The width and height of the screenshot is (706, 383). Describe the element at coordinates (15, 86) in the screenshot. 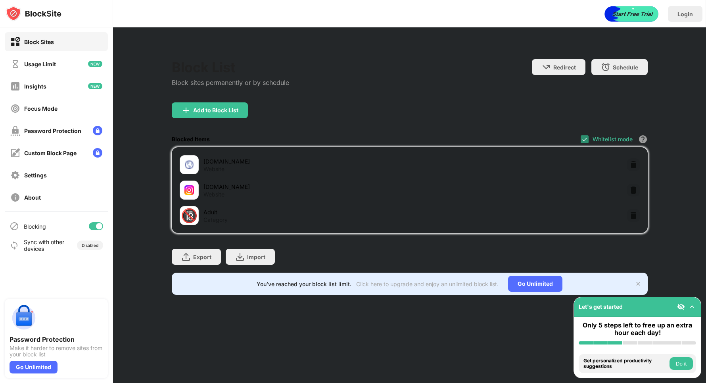

I see `img: insights-off.svg` at that location.